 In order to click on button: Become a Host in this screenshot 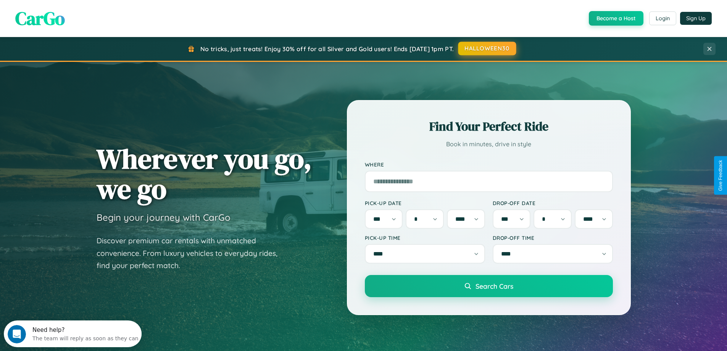, I will do `click(616, 18)`.